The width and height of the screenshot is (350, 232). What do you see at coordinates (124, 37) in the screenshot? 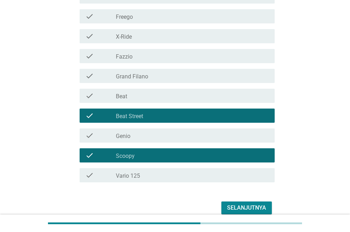
I see `label: X-Ride` at bounding box center [124, 37].